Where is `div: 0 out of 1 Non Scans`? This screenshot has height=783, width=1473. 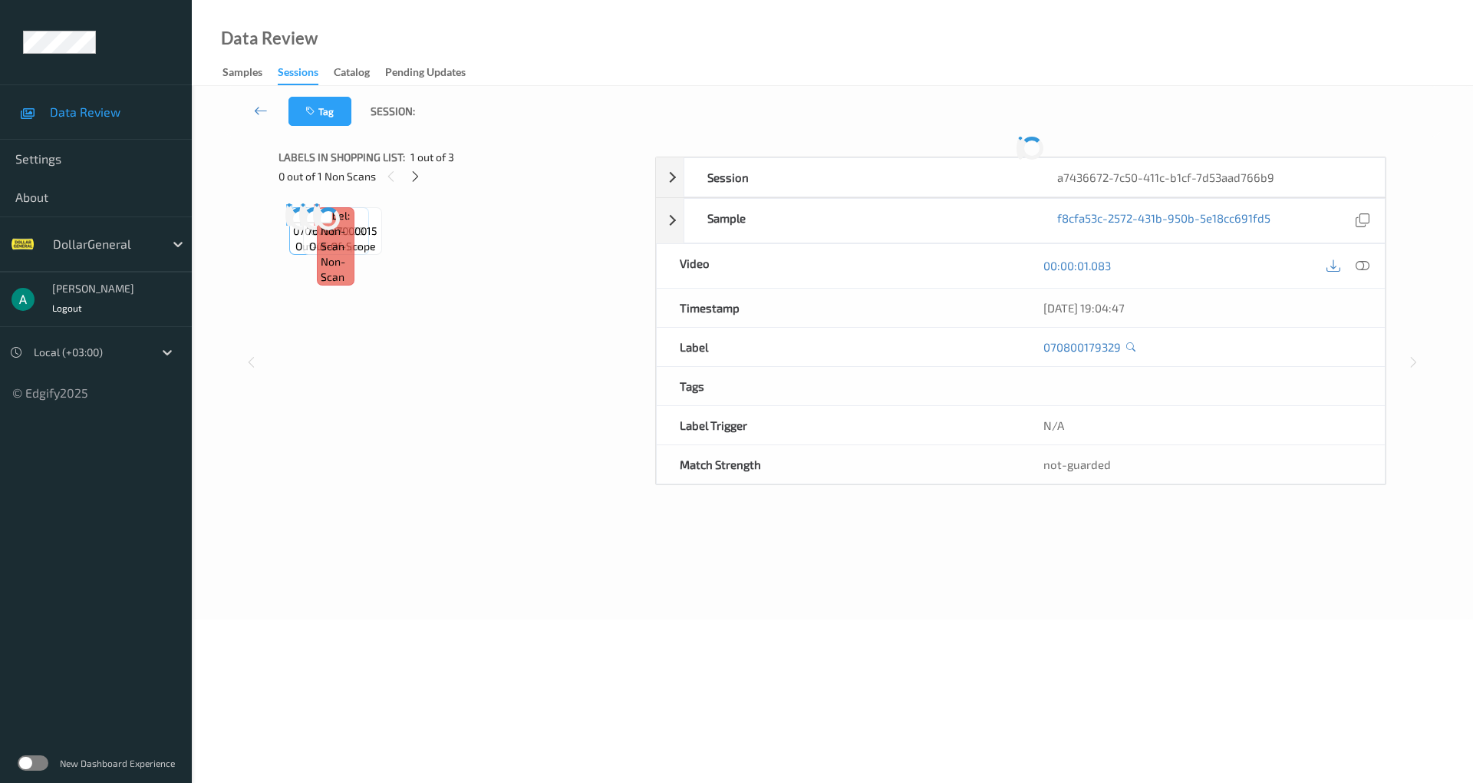 div: 0 out of 1 Non Scans is located at coordinates (461, 176).